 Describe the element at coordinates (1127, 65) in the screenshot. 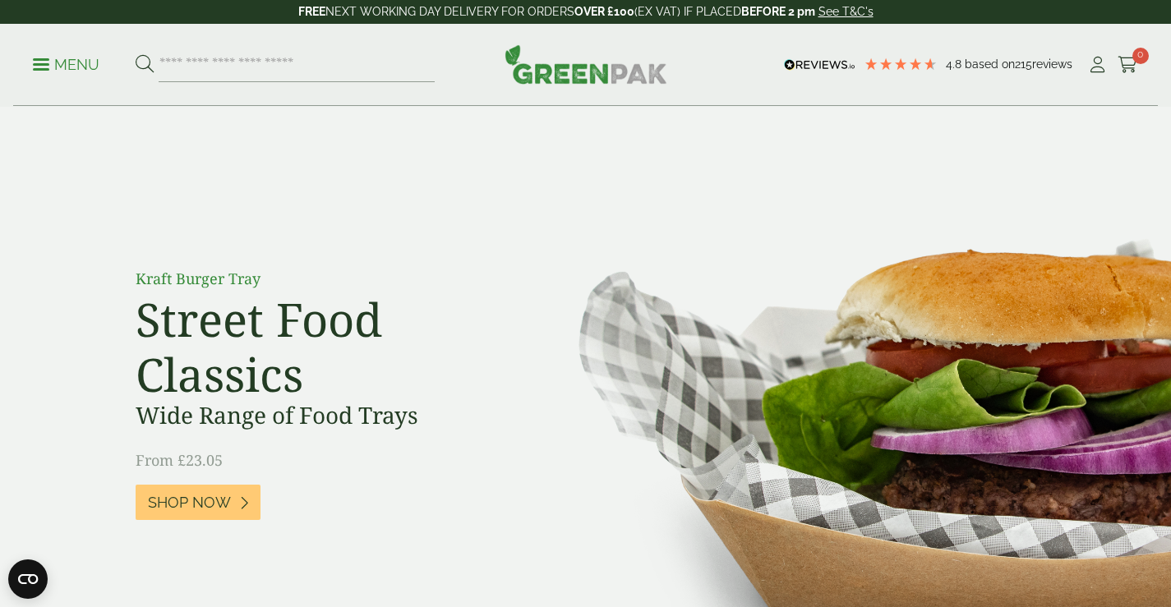

I see `a: 0` at that location.